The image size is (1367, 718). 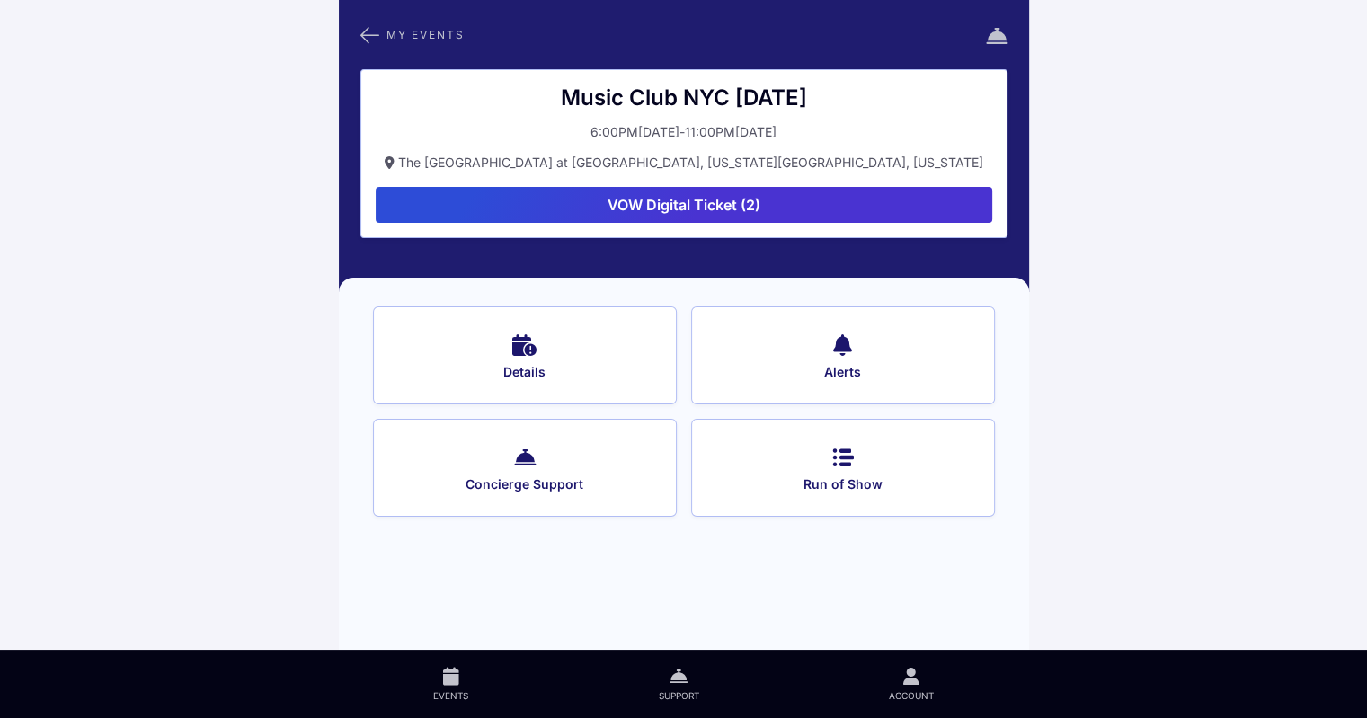 What do you see at coordinates (525, 467) in the screenshot?
I see `button: Concierge Support` at bounding box center [525, 467].